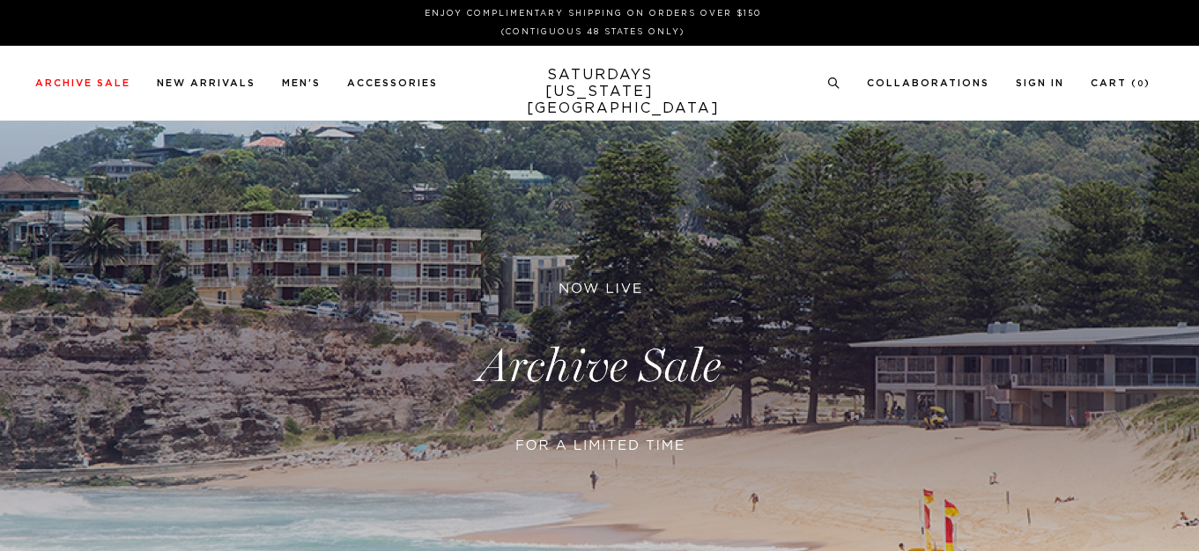  Describe the element at coordinates (593, 32) in the screenshot. I see `p: (Contiguous 48 States Only)` at that location.